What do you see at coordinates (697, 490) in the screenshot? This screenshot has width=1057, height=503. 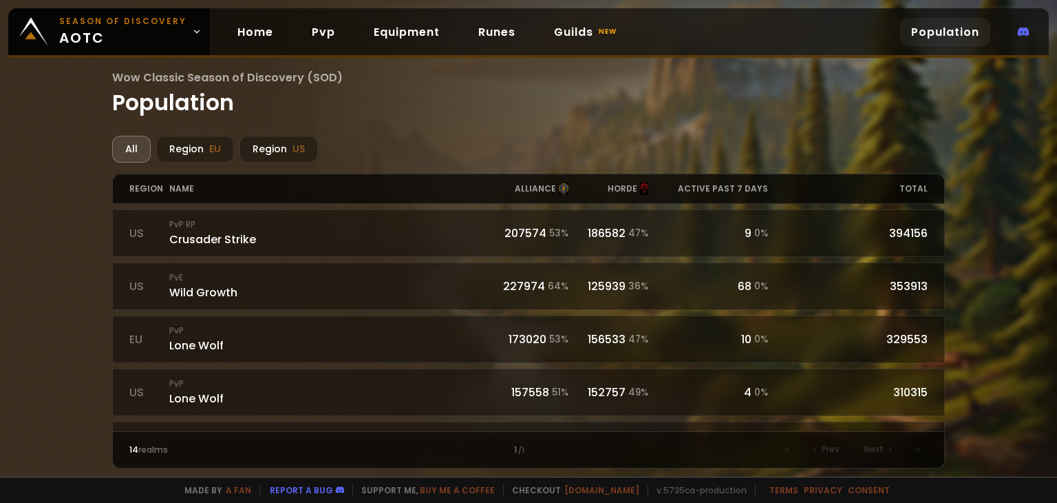 I see `span: v. 5735ca - production` at bounding box center [697, 490].